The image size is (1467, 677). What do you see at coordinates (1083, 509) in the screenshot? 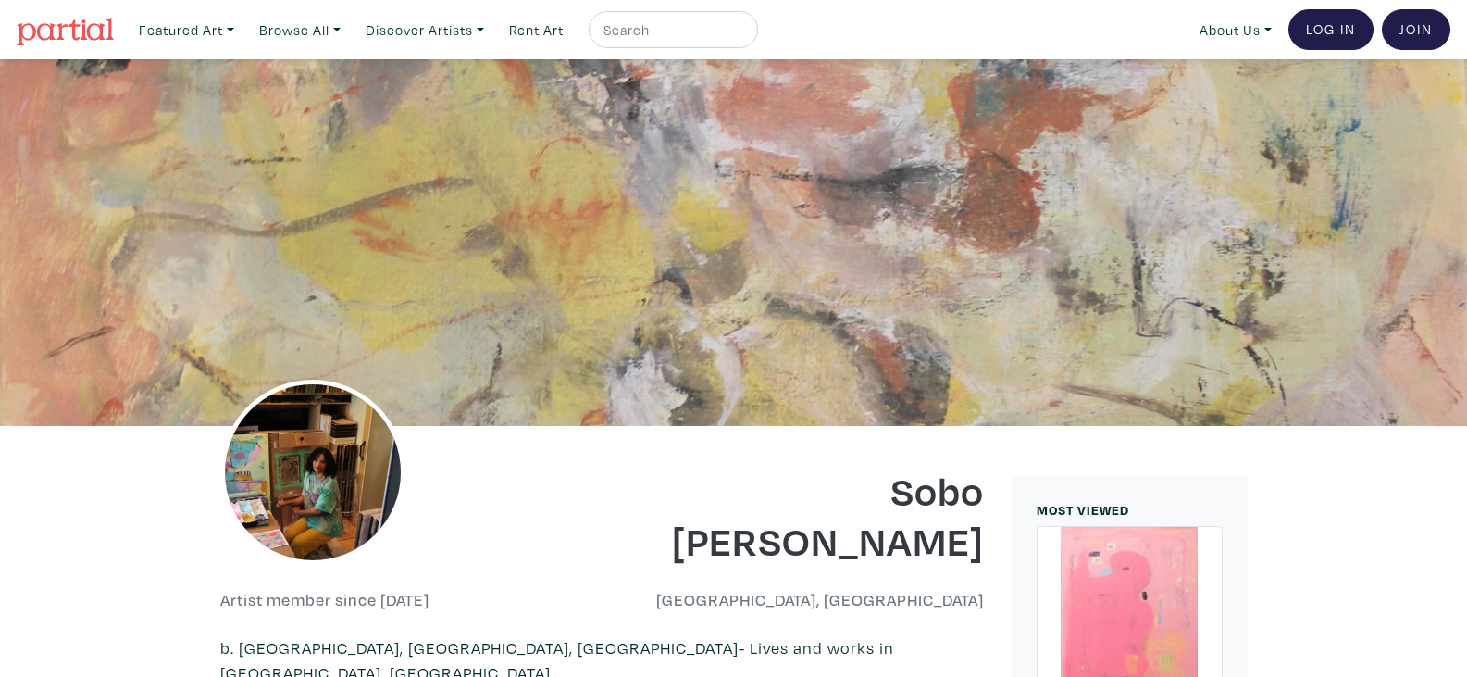
I see `small: MOST VIEWED` at bounding box center [1083, 509].